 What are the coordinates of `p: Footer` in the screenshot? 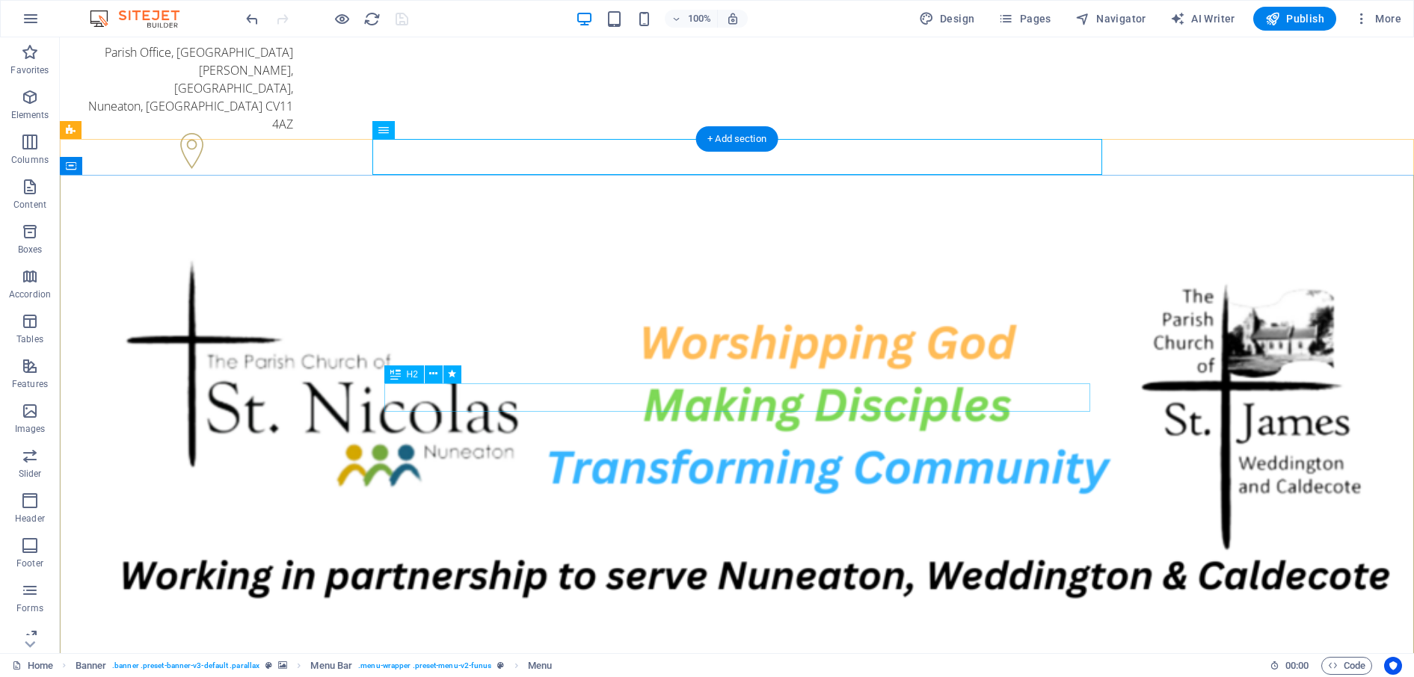 It's located at (30, 564).